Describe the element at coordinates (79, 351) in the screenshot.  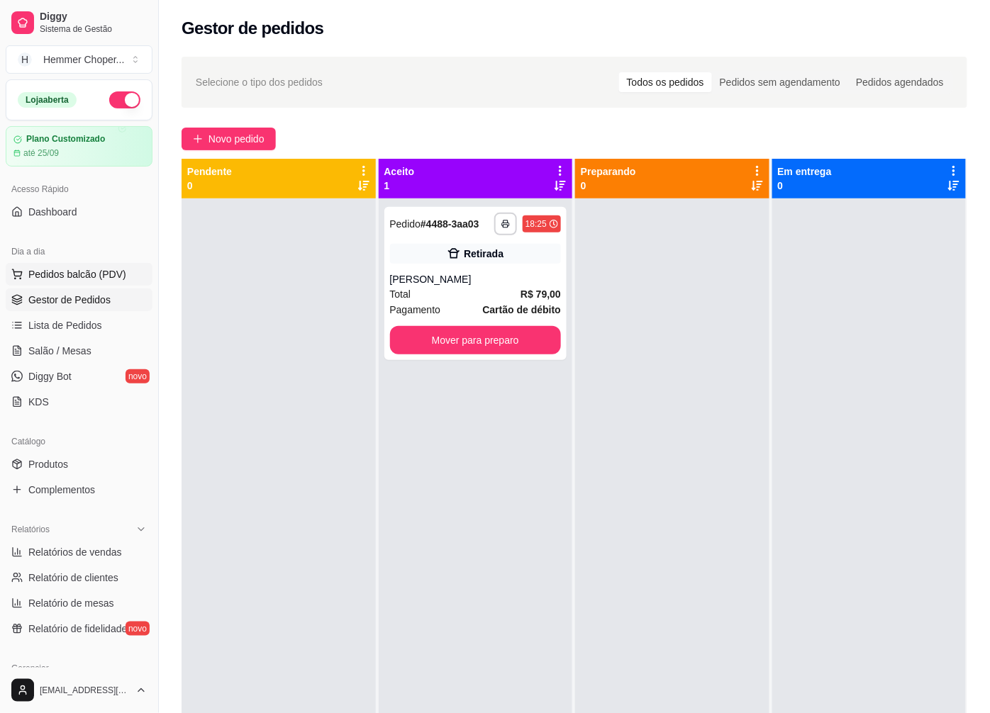
I see `a: Salão / Mesas` at that location.